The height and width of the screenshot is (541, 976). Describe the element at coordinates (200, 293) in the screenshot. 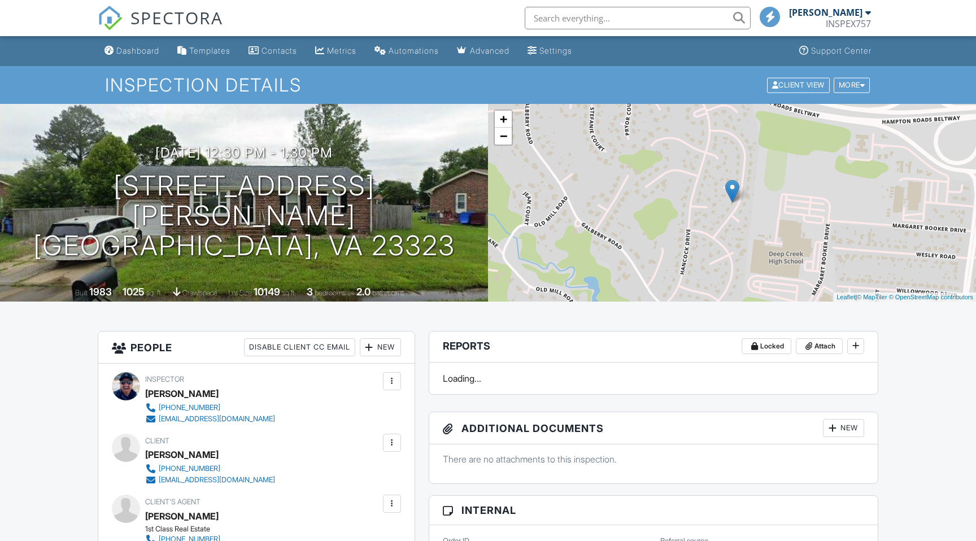

I see `span: crawlspace` at that location.